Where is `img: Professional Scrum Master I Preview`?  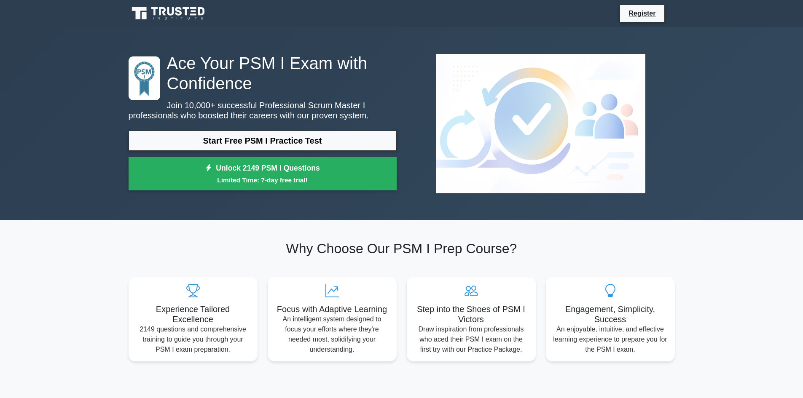
img: Professional Scrum Master I Preview is located at coordinates (540, 124).